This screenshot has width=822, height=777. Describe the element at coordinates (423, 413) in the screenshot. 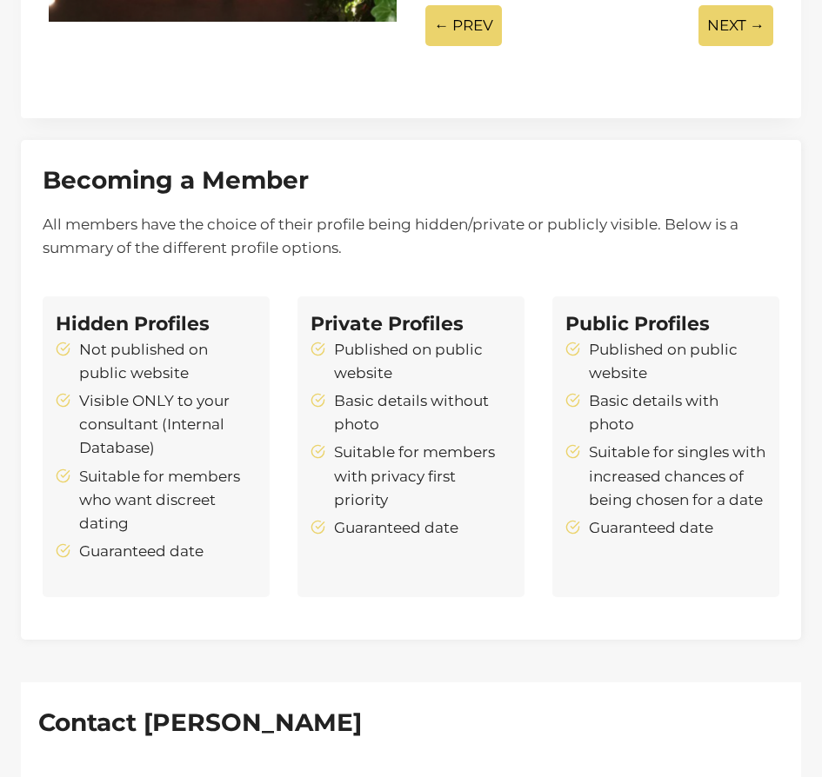

I see `span: Basic details without photo` at that location.